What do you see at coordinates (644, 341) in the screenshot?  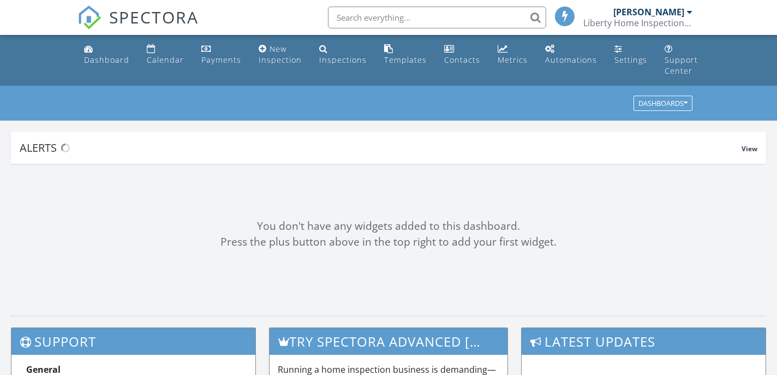 I see `h3: Latest Updates` at bounding box center [644, 341].